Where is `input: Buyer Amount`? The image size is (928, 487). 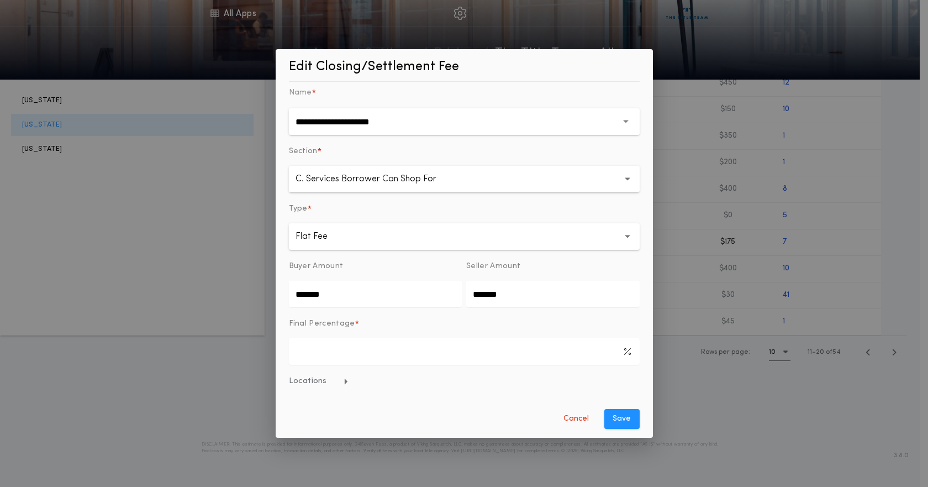
input: Buyer Amount is located at coordinates (376, 294).